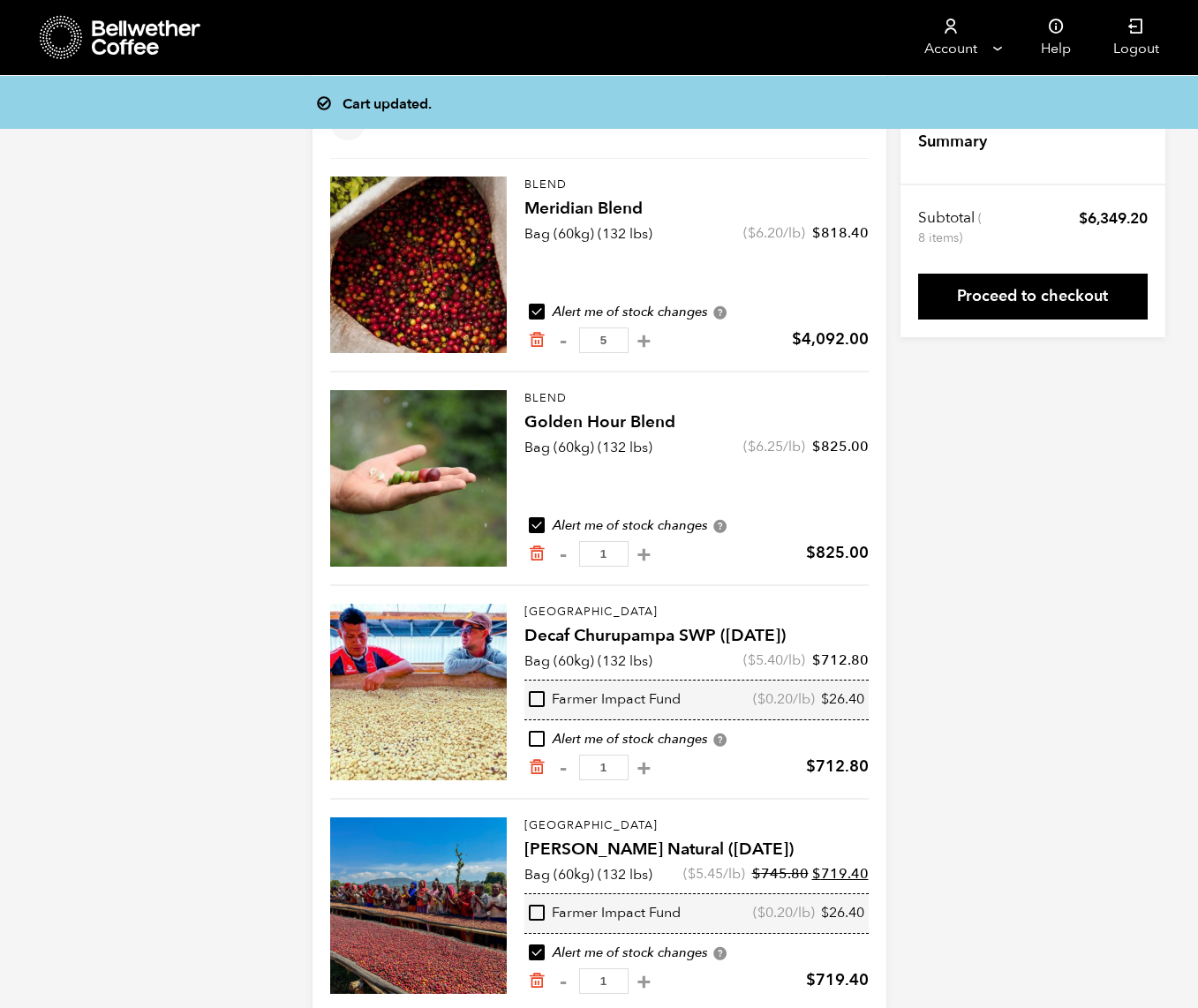 The width and height of the screenshot is (1198, 1008). I want to click on bdi: 5.40, so click(765, 661).